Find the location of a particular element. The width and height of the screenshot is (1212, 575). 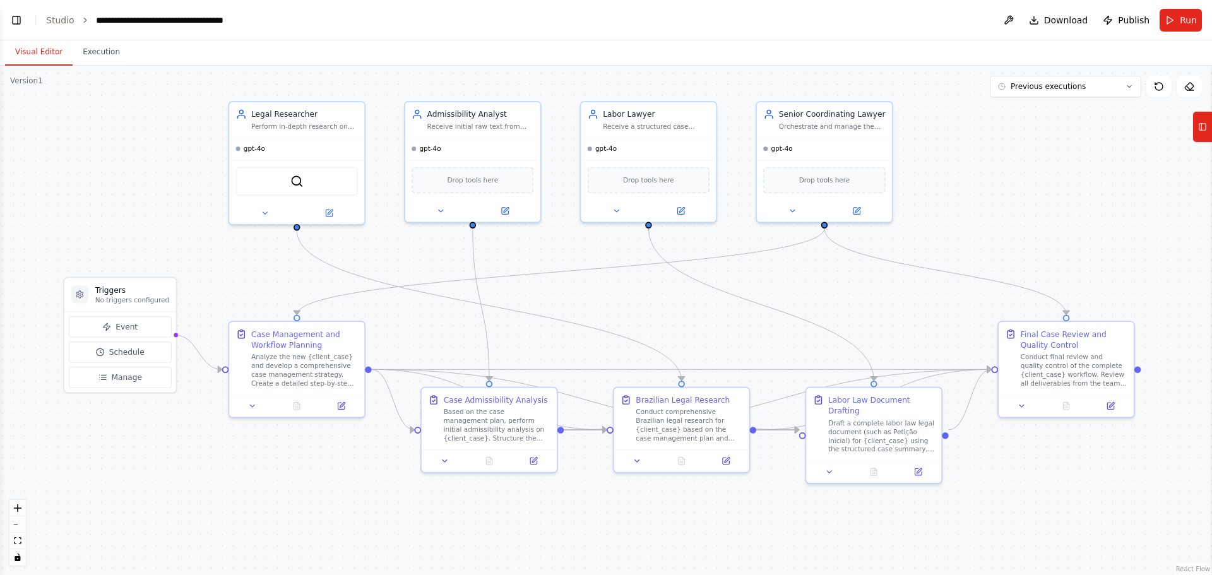

button: Run is located at coordinates (1181, 20).